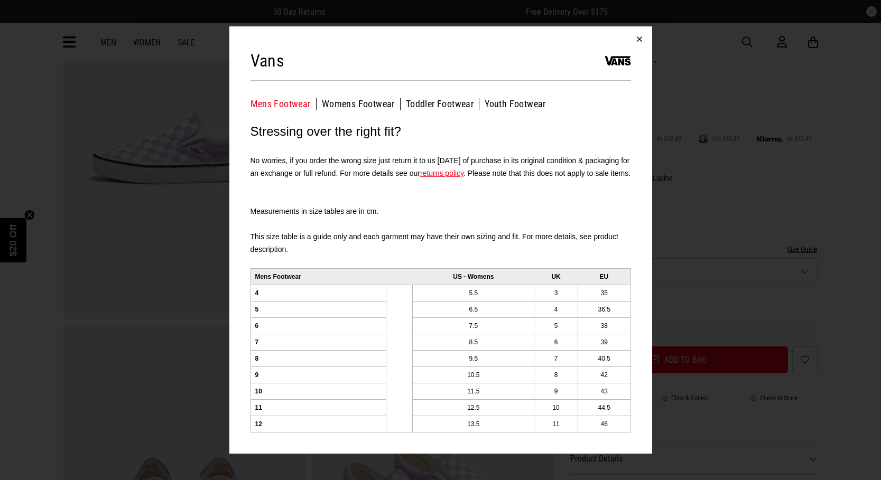 Image resolution: width=881 pixels, height=480 pixels. What do you see at coordinates (442, 173) in the screenshot?
I see `a: returns policy` at bounding box center [442, 173].